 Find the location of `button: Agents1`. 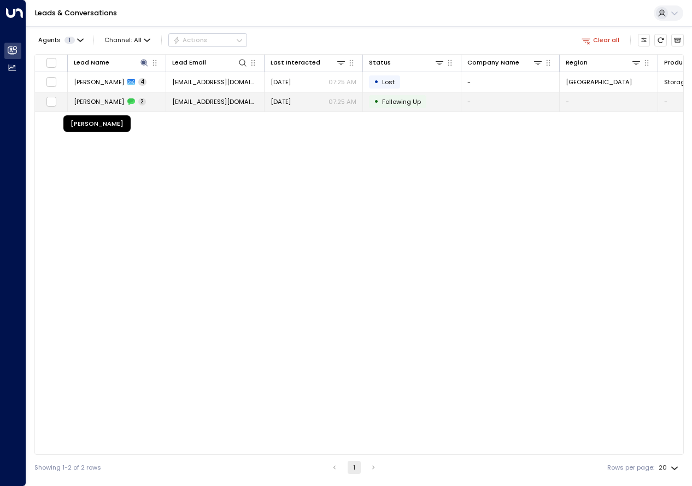

button: Agents1 is located at coordinates (60, 40).